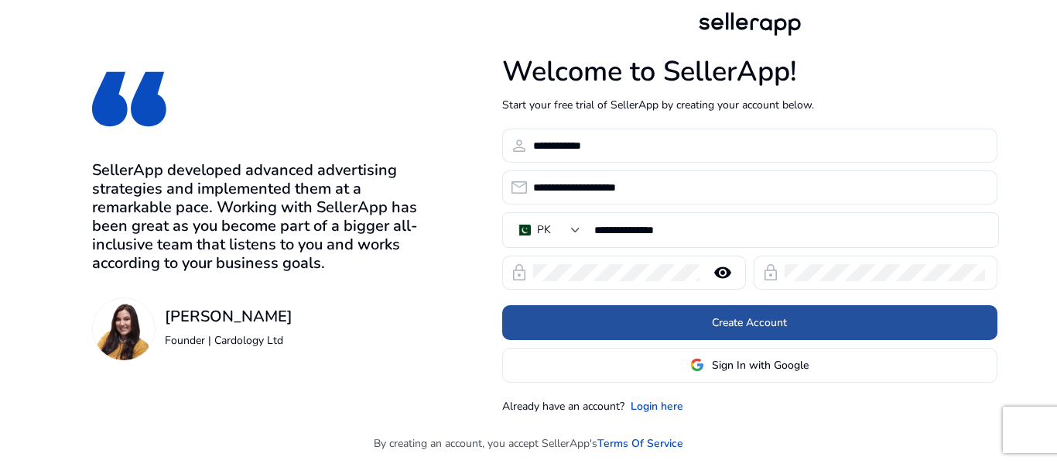 The image size is (1057, 464). I want to click on mat-icon: remove_red_eye, so click(723, 272).